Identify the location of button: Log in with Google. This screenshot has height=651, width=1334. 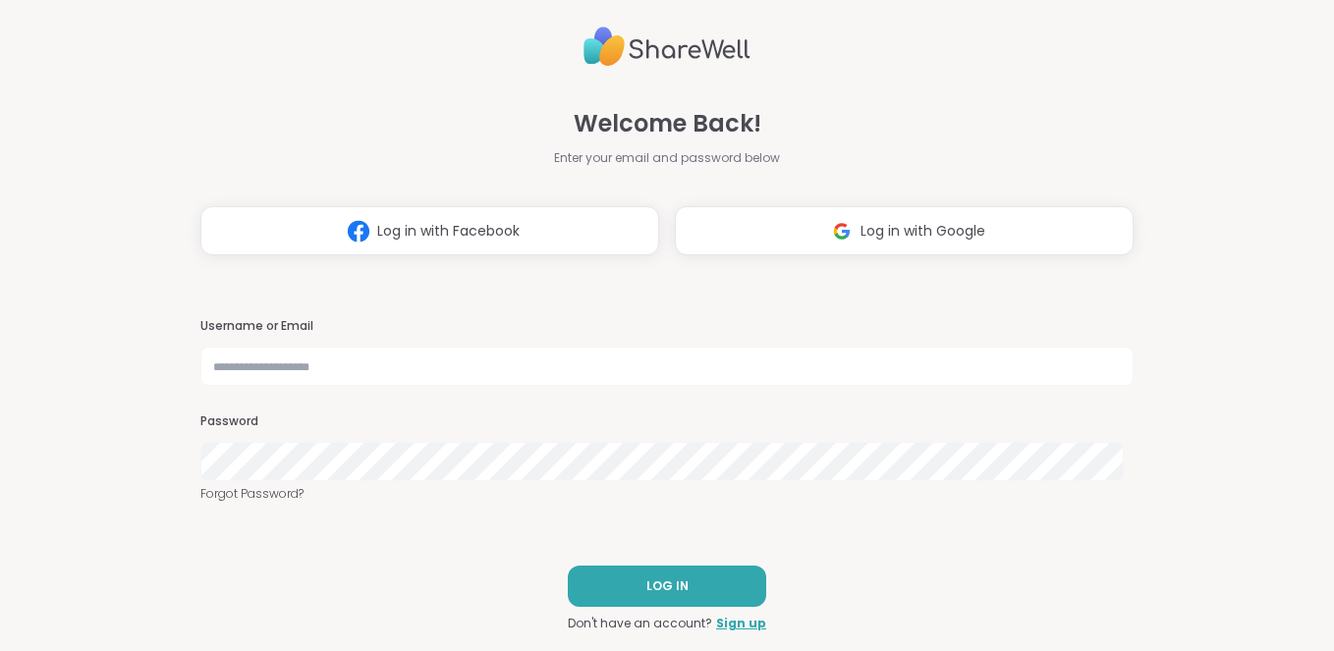
(903, 231).